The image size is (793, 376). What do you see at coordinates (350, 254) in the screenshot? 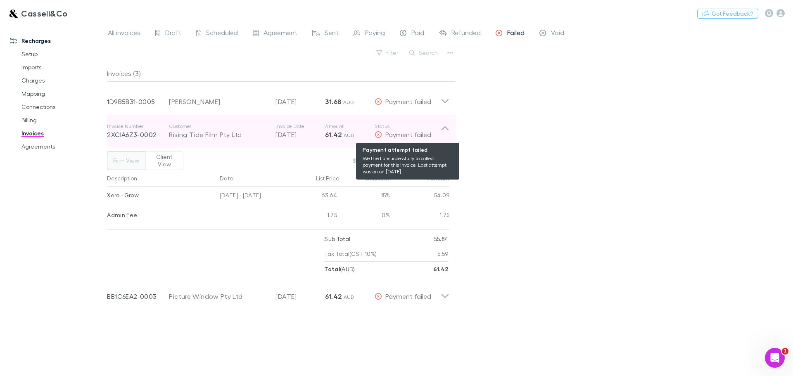
I see `p: Tax Total (GST 10%)` at bounding box center [350, 254].